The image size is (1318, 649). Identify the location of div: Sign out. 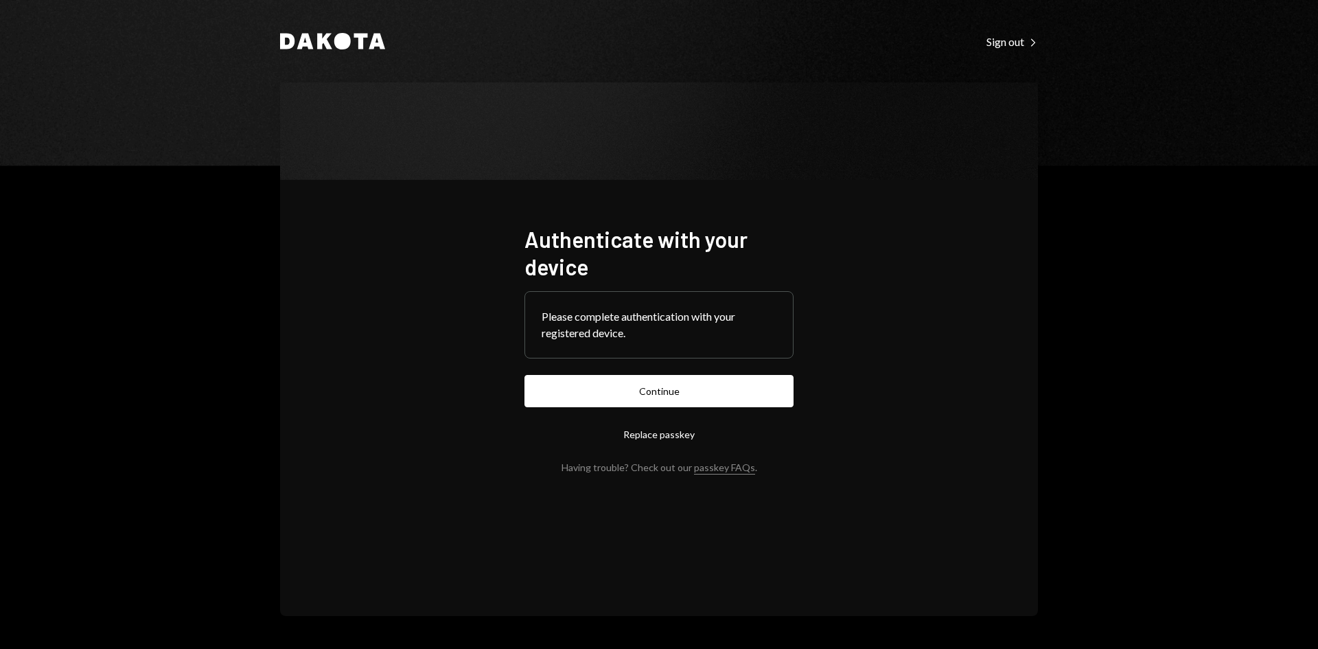
(1012, 42).